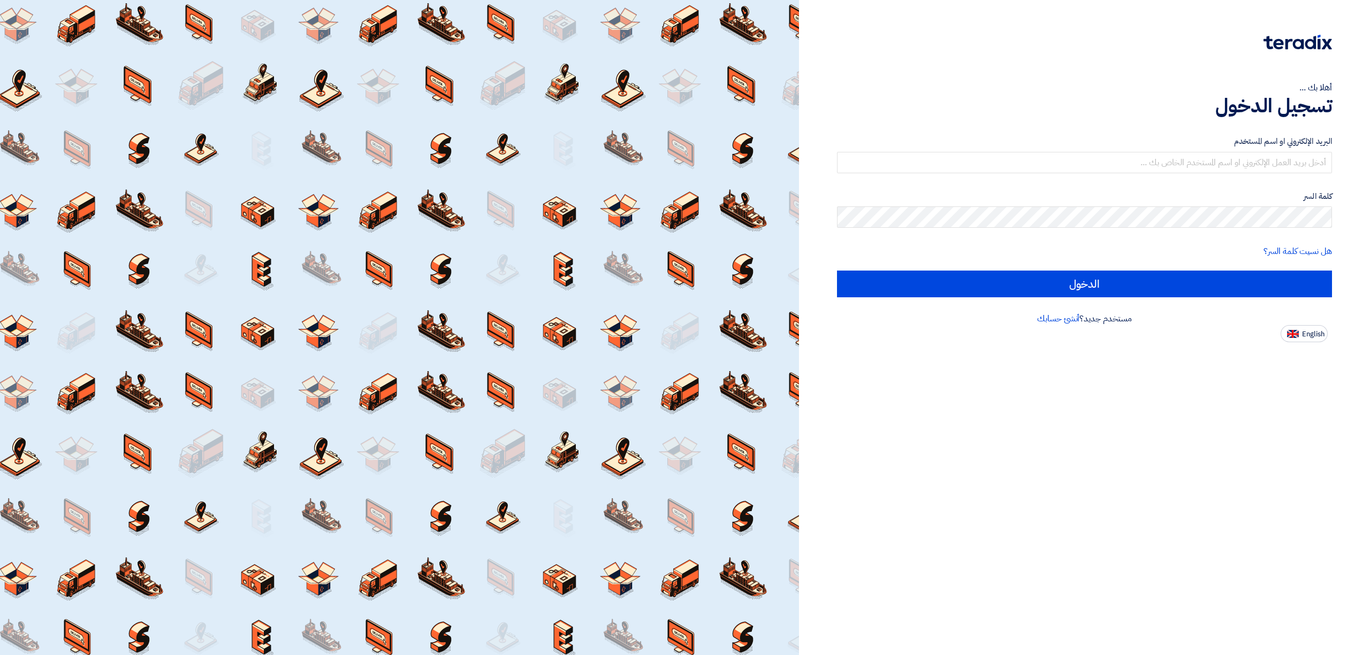 The height and width of the screenshot is (655, 1370). Describe the element at coordinates (1298, 42) in the screenshot. I see `img: Teradix logo` at that location.